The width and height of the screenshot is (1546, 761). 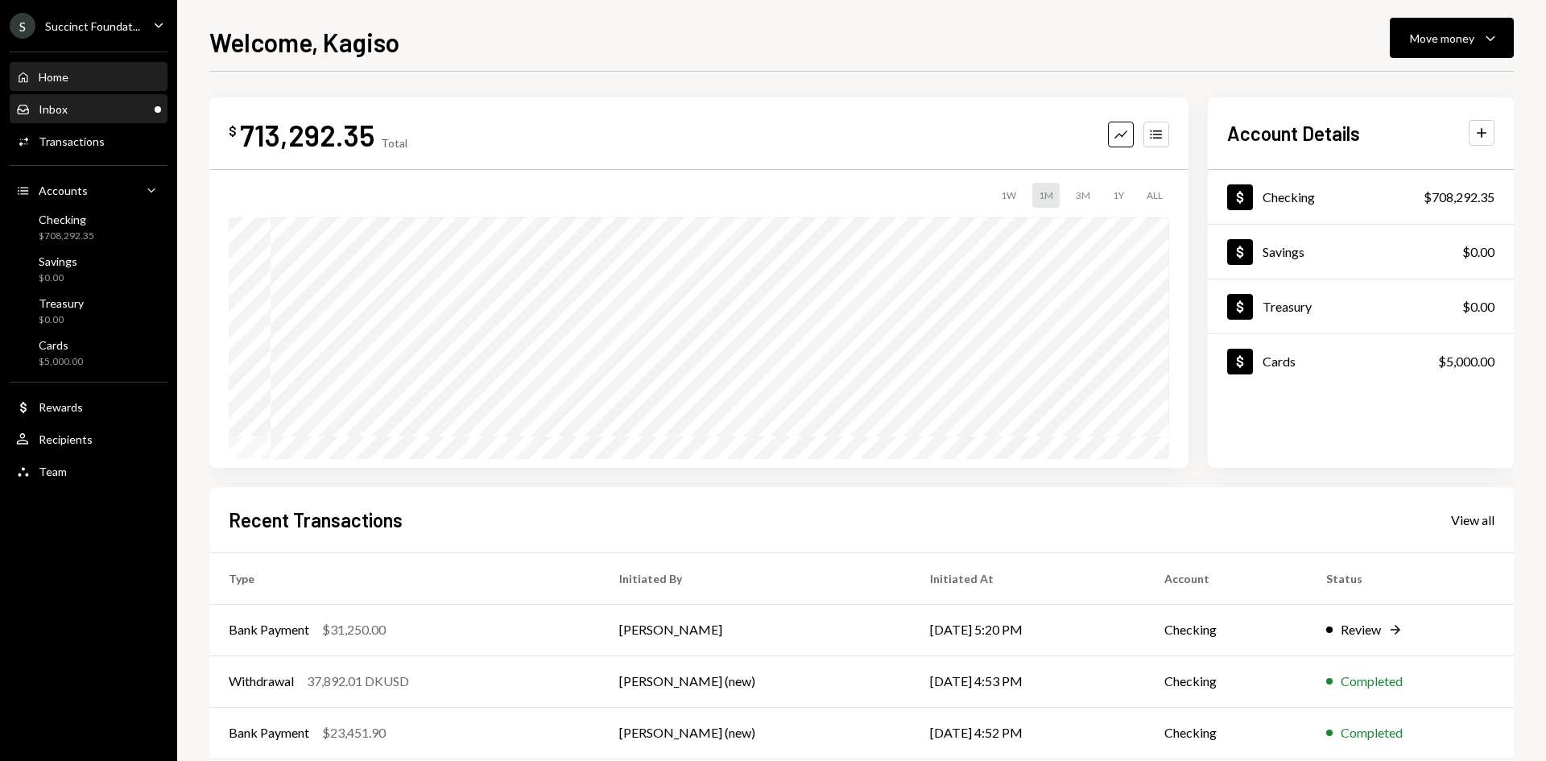 What do you see at coordinates (89, 190) in the screenshot?
I see `a: Accounts` at bounding box center [89, 190].